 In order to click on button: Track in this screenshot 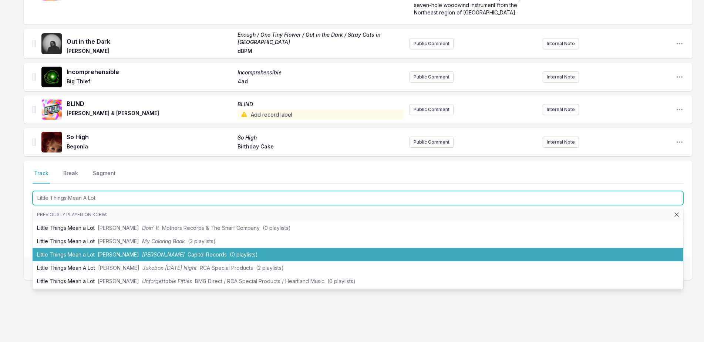, I will do `click(41, 177)`.